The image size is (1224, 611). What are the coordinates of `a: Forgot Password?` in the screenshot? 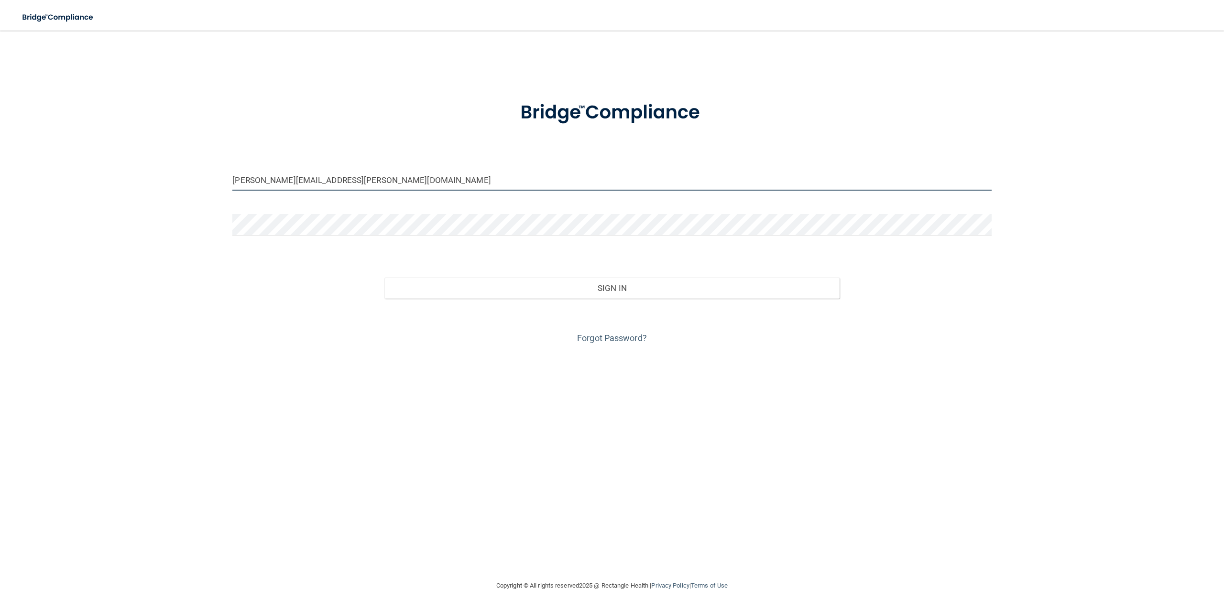 It's located at (612, 338).